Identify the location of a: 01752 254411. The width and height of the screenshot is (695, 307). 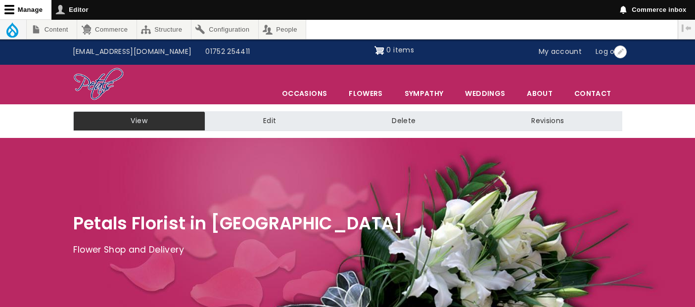
(228, 52).